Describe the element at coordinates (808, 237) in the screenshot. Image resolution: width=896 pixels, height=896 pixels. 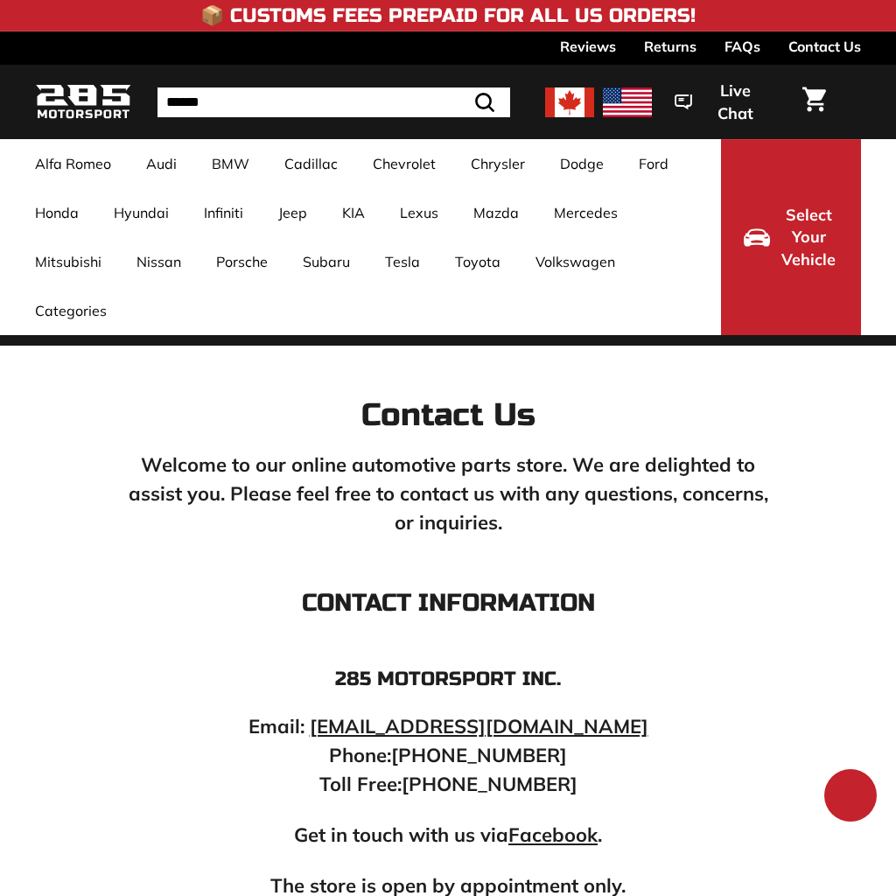
I see `span: Select Your Vehicle` at that location.